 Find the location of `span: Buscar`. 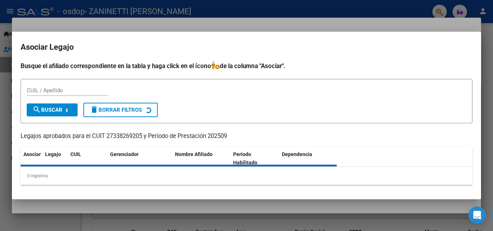

span: Buscar is located at coordinates (47, 110).